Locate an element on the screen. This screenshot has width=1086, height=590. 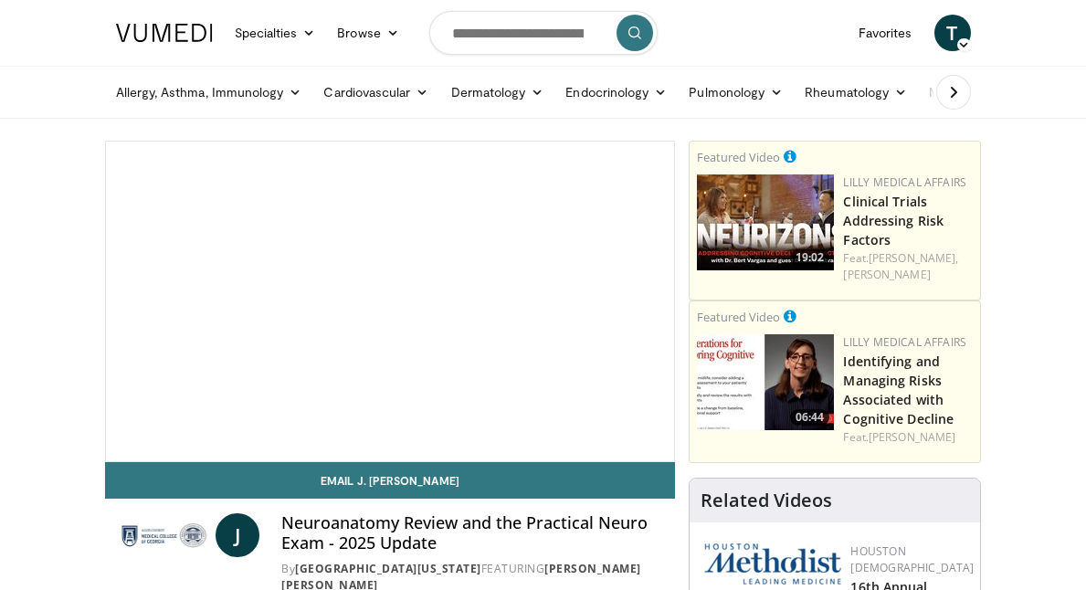
a: Rheumatology is located at coordinates (855, 92).